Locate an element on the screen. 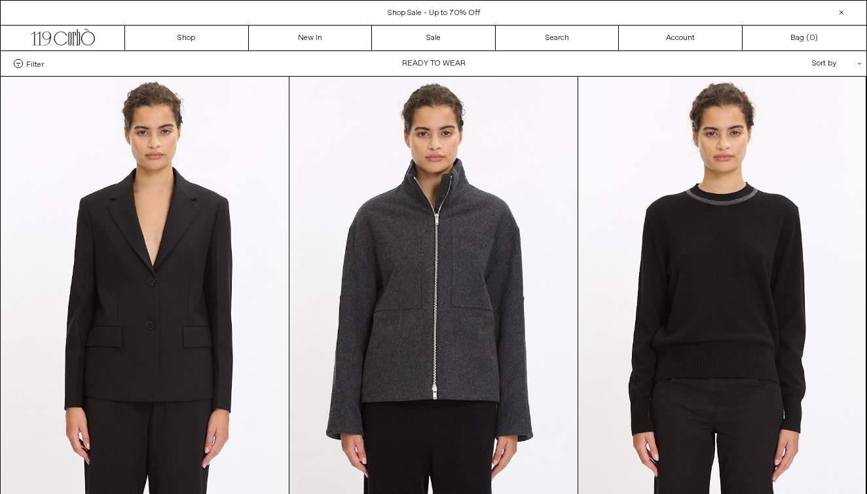 Image resolution: width=867 pixels, height=494 pixels. a: Shop is located at coordinates (187, 38).